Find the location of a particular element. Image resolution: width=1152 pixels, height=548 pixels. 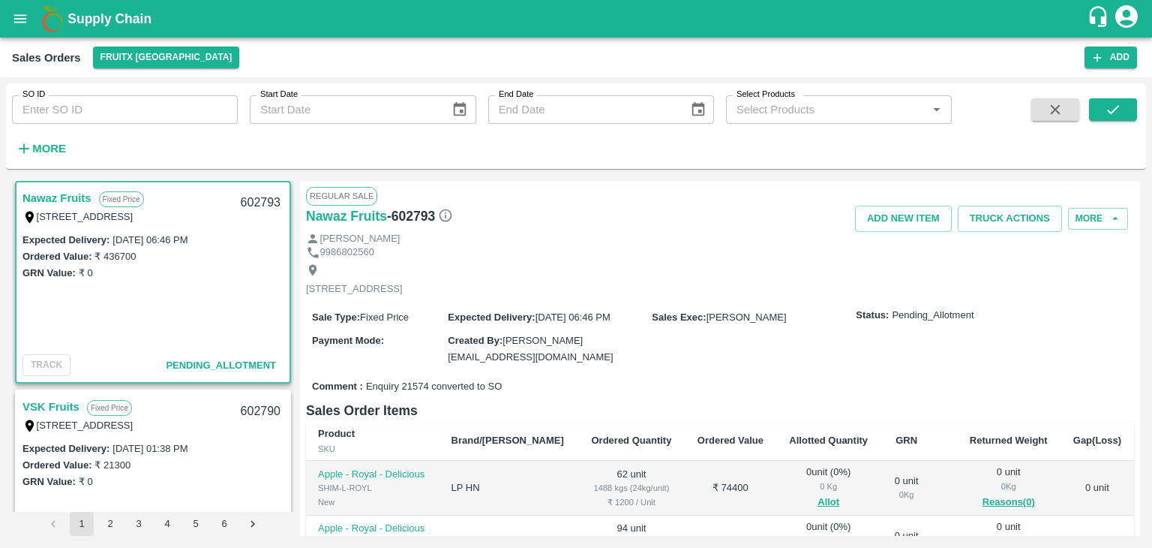

b: GRN is located at coordinates (906, 440).